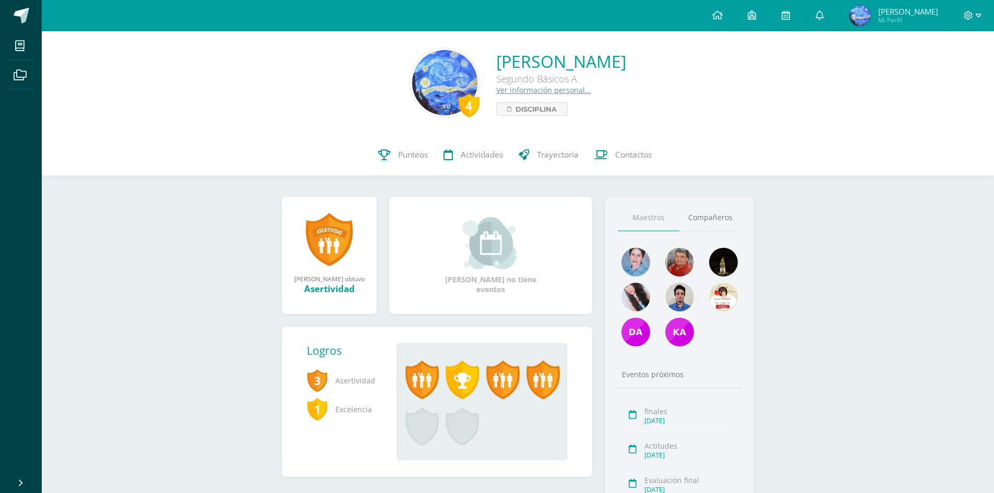 The image size is (994, 493). I want to click on img: 8ad4561c845816817147f6c4e484f2e8.png, so click(679, 262).